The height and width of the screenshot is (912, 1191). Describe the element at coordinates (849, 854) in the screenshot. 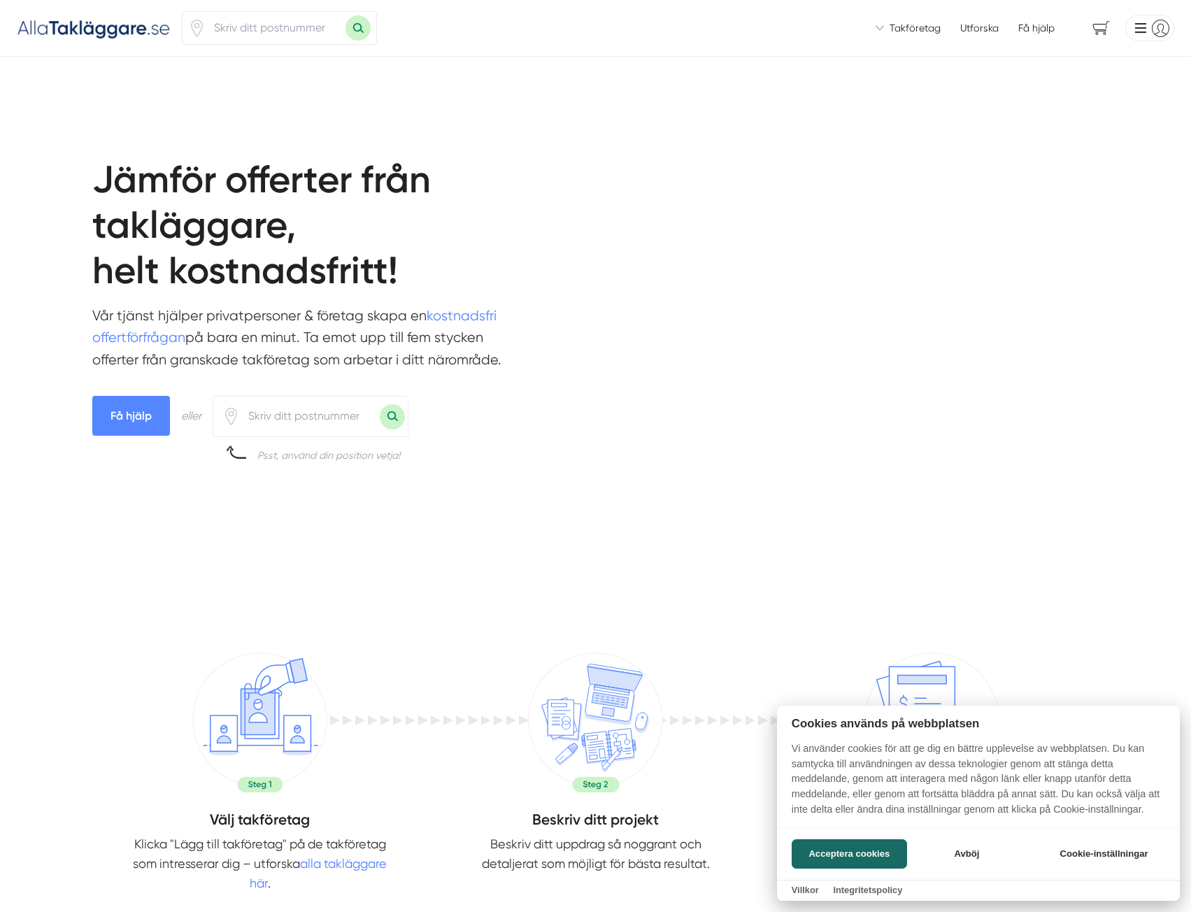

I see `button: Acceptera cookies` at that location.